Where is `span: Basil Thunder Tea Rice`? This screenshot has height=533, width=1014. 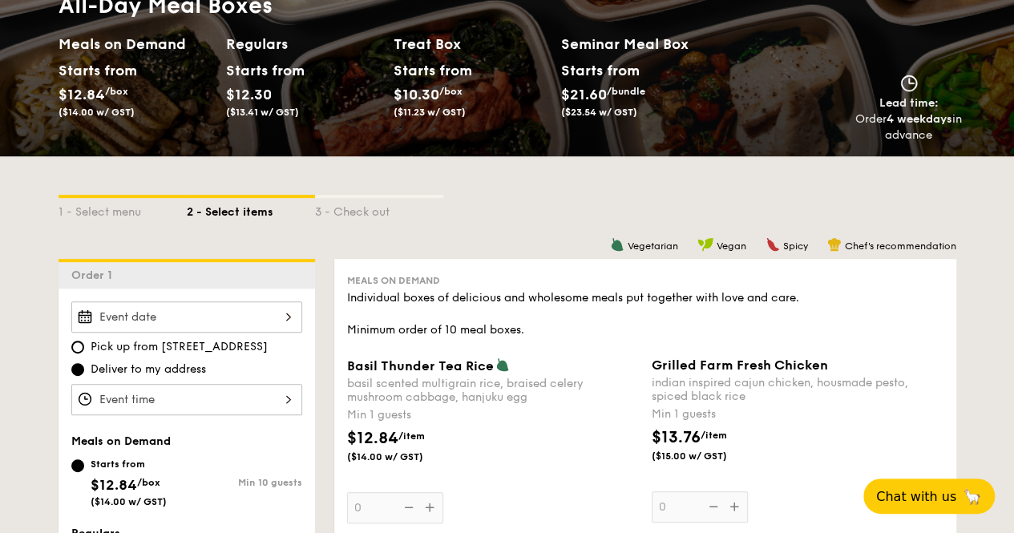
span: Basil Thunder Tea Rice is located at coordinates (420, 365).